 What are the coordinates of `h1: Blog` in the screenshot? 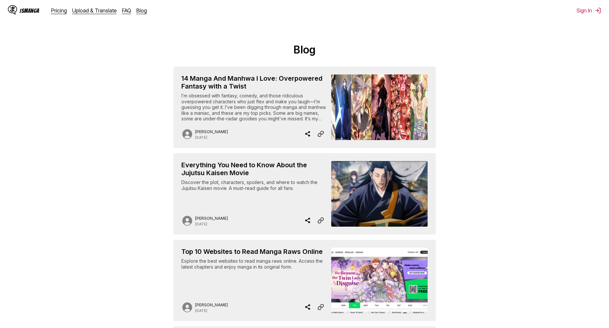 It's located at (305, 50).